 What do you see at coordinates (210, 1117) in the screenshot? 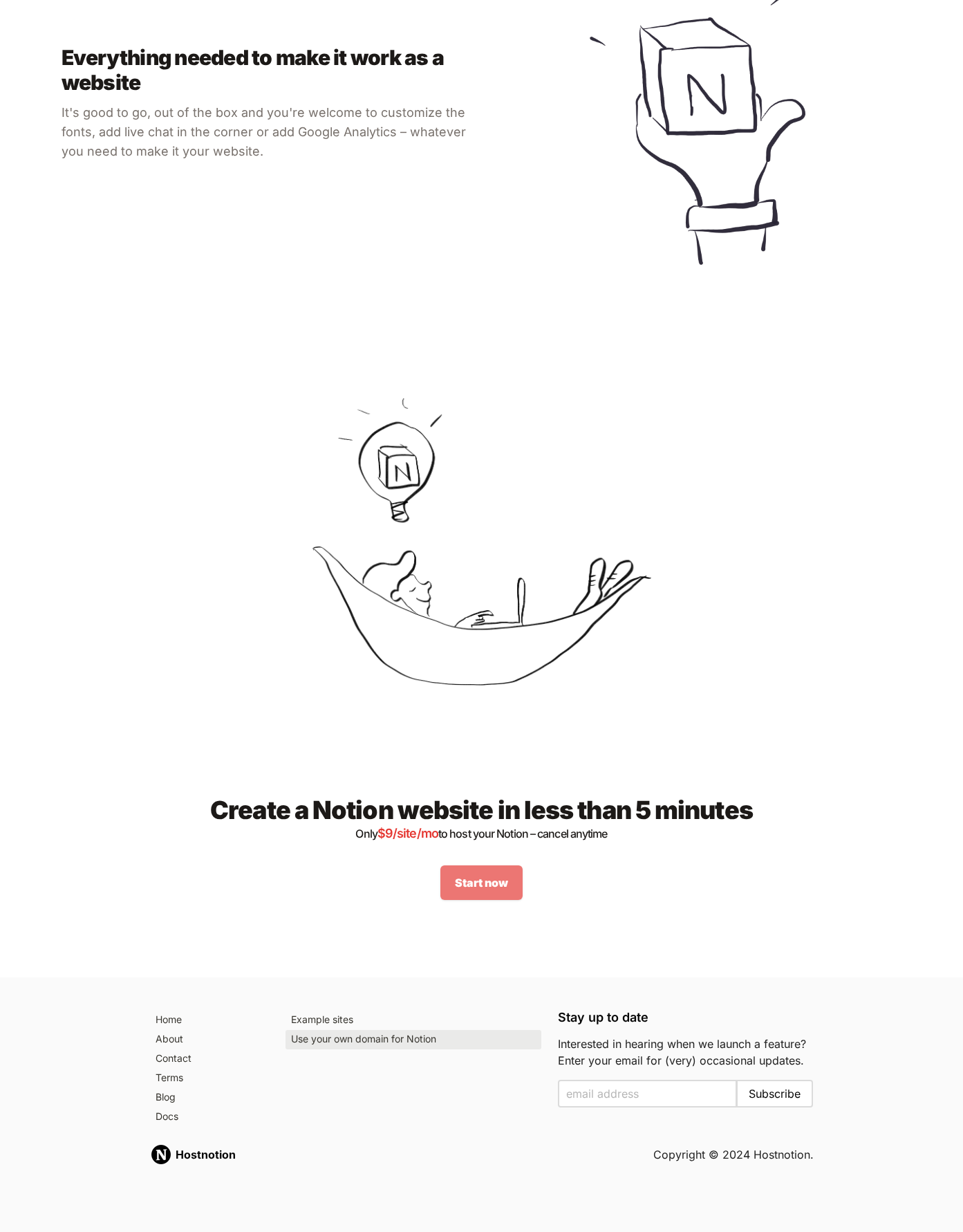
I see `a: Docs` at bounding box center [210, 1117].